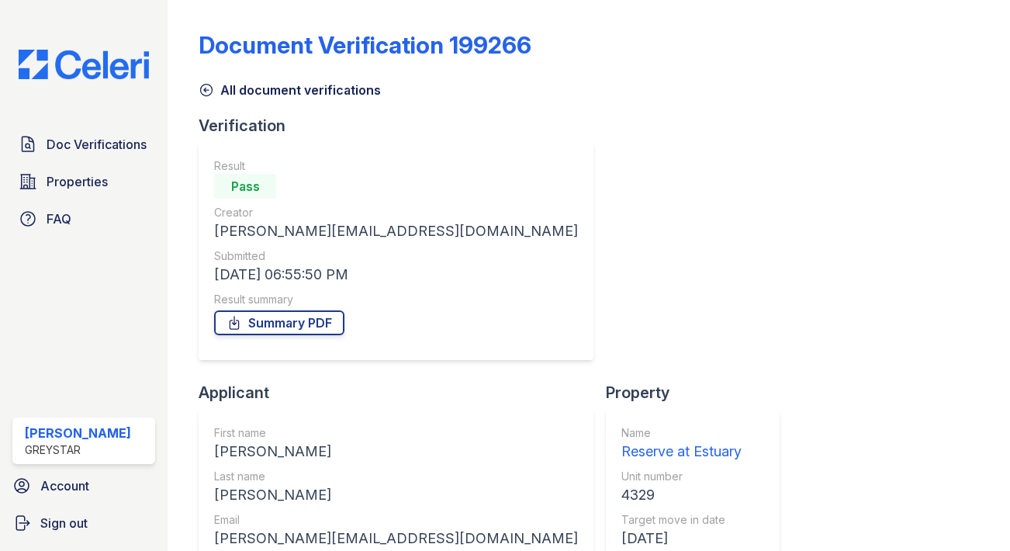 The height and width of the screenshot is (551, 1010). Describe the element at coordinates (289, 90) in the screenshot. I see `a: All document verifications` at that location.